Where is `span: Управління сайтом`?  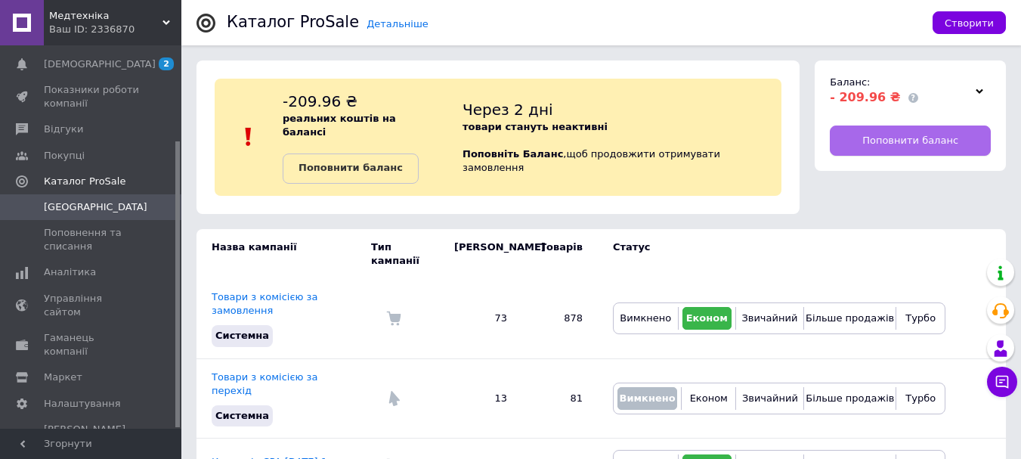 span: Управління сайтом is located at coordinates (91, 305).